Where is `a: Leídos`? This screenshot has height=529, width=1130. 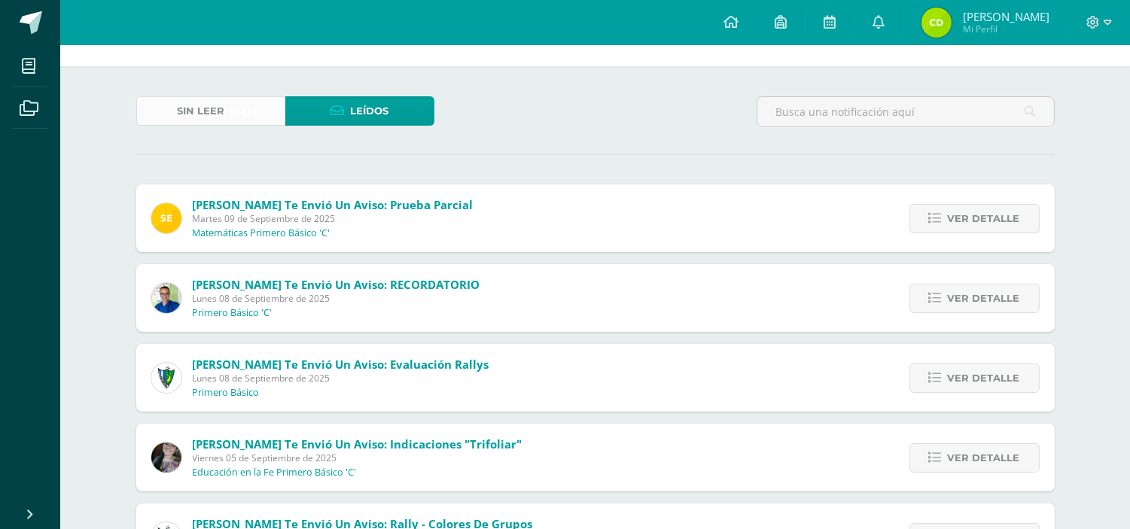 a: Leídos is located at coordinates (360, 111).